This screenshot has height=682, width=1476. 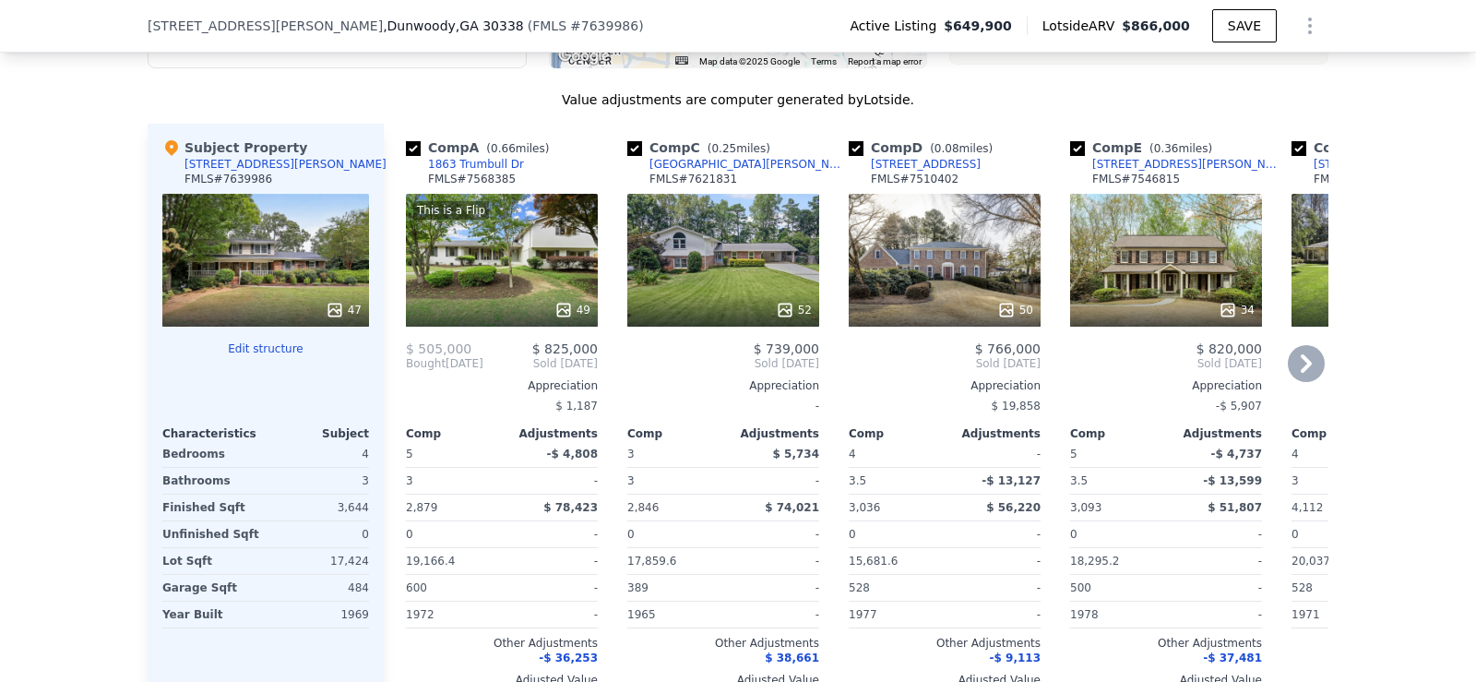 I want to click on span: 3,093, so click(x=1086, y=507).